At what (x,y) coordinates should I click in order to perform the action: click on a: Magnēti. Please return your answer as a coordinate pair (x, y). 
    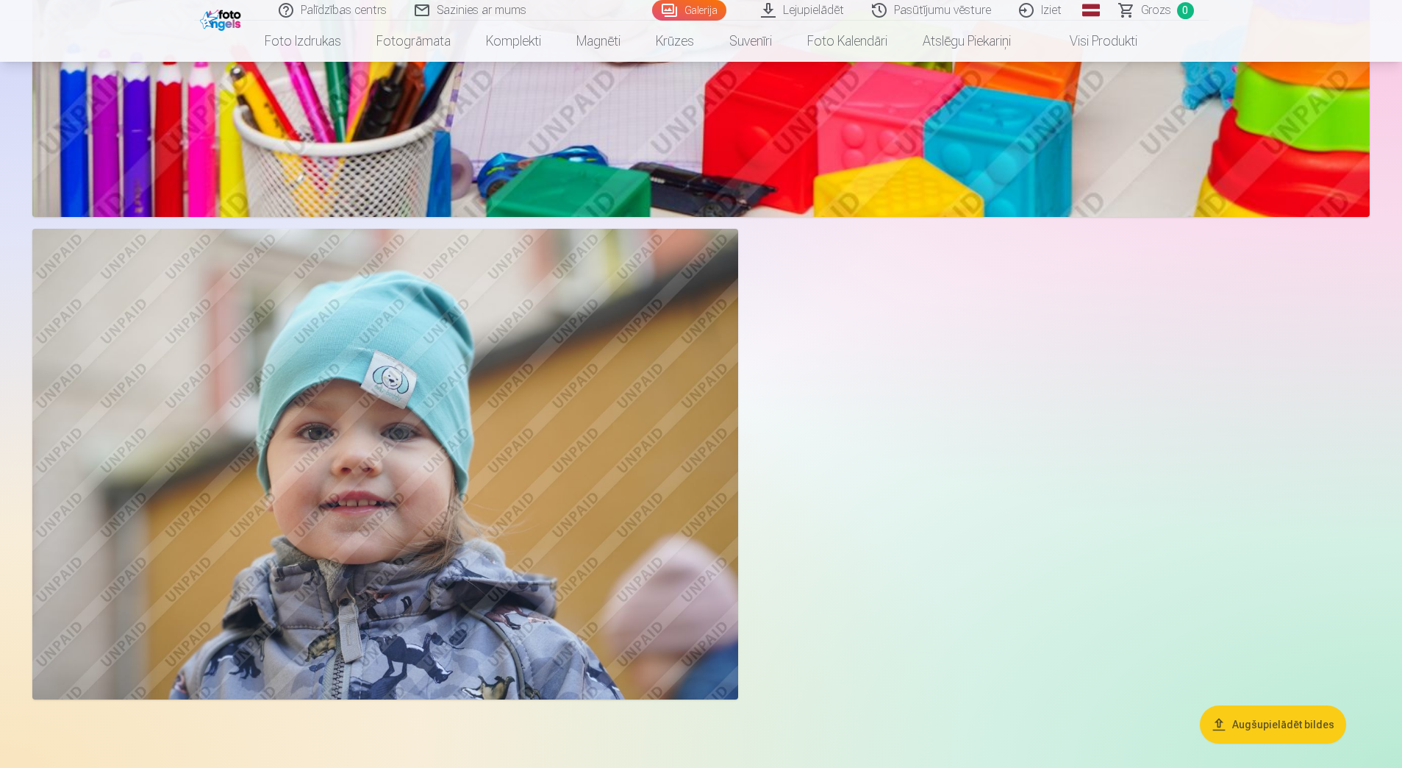
    Looking at the image, I should click on (598, 41).